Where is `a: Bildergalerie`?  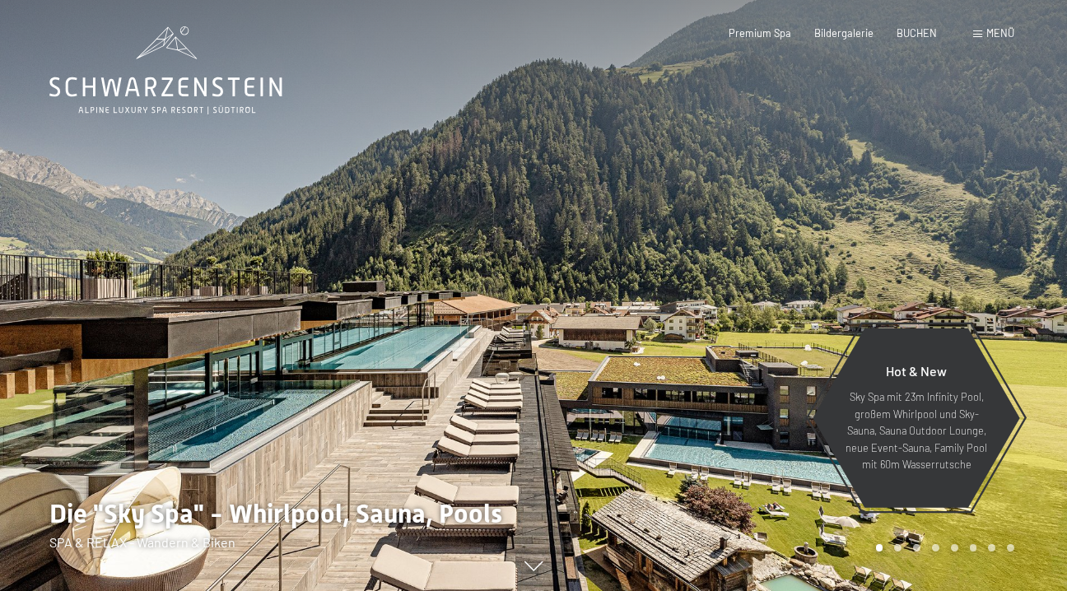
a: Bildergalerie is located at coordinates (844, 33).